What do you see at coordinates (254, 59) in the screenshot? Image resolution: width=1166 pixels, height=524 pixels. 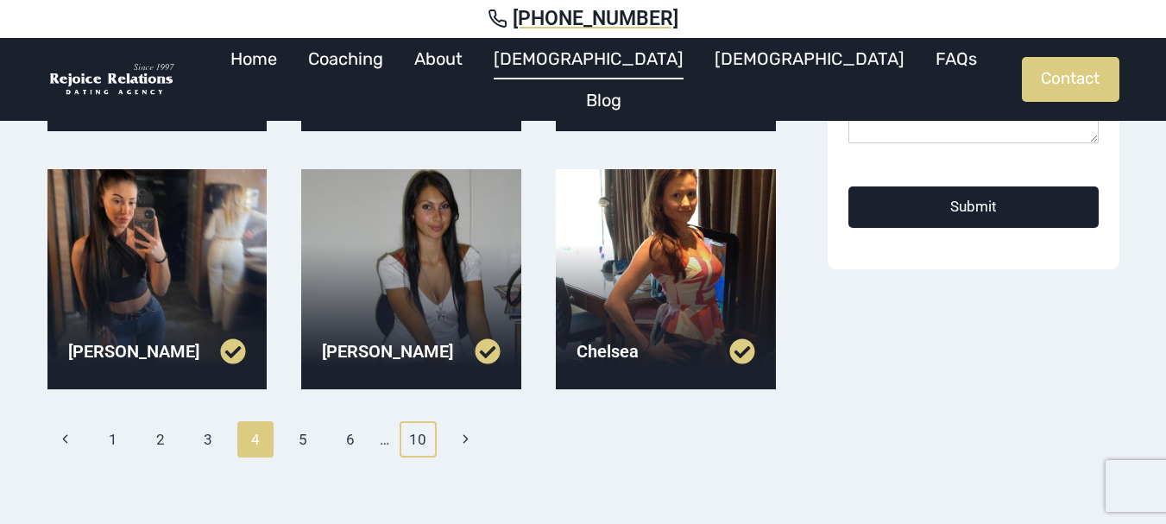 I see `a: Home` at bounding box center [254, 59].